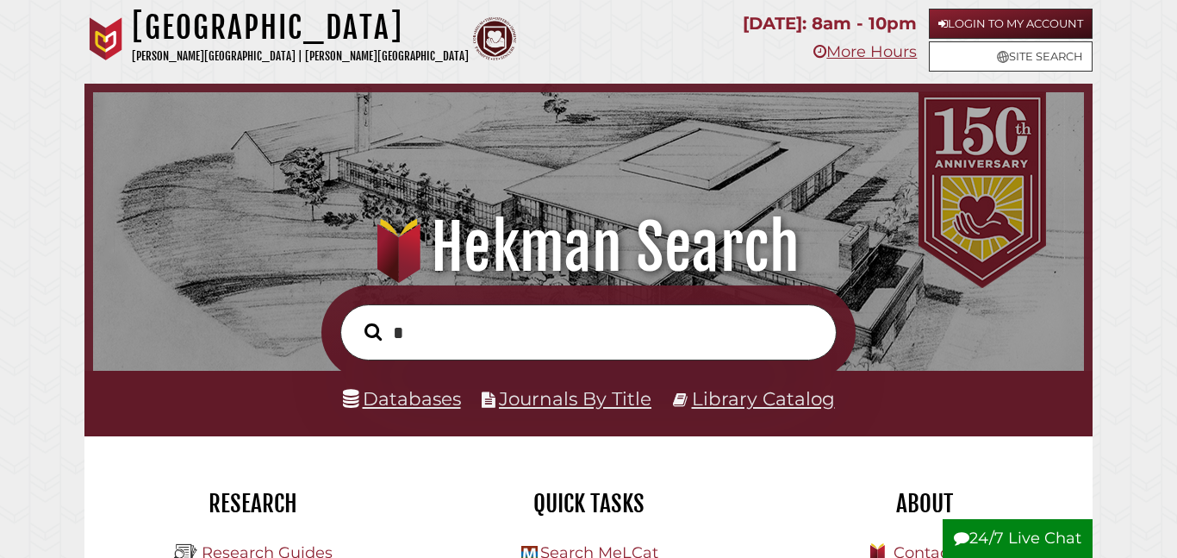 The width and height of the screenshot is (1177, 558). What do you see at coordinates (373, 331) in the screenshot?
I see `button: Search` at bounding box center [373, 331].